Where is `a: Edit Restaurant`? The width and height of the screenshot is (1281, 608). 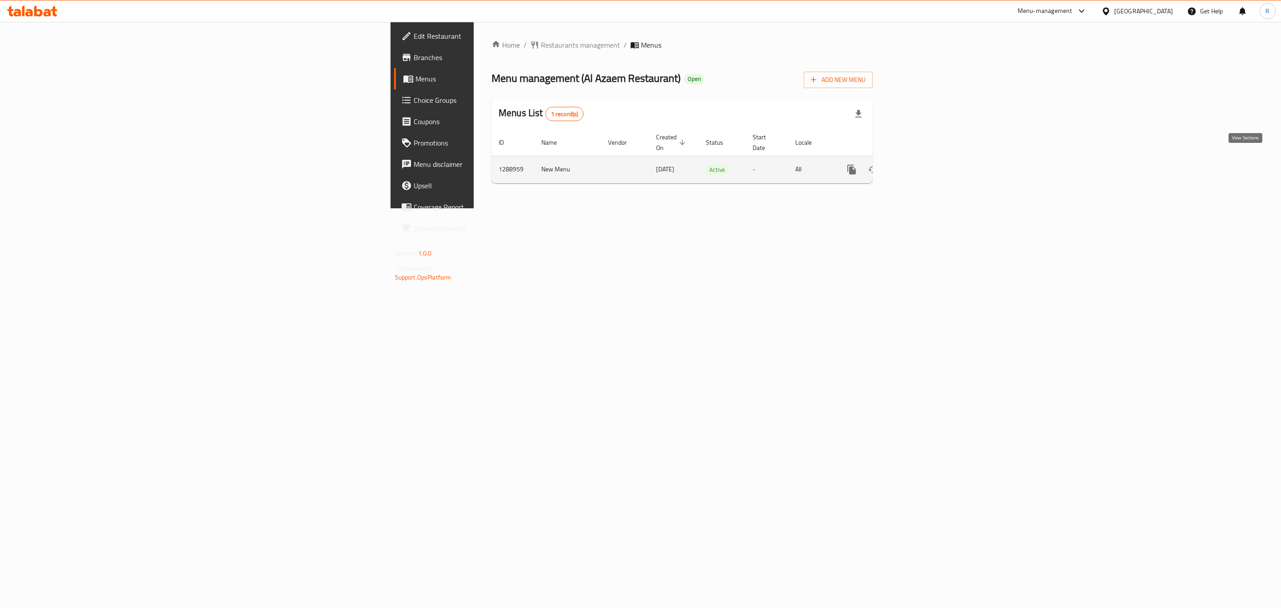
a: Edit Restaurant is located at coordinates (499, 36).